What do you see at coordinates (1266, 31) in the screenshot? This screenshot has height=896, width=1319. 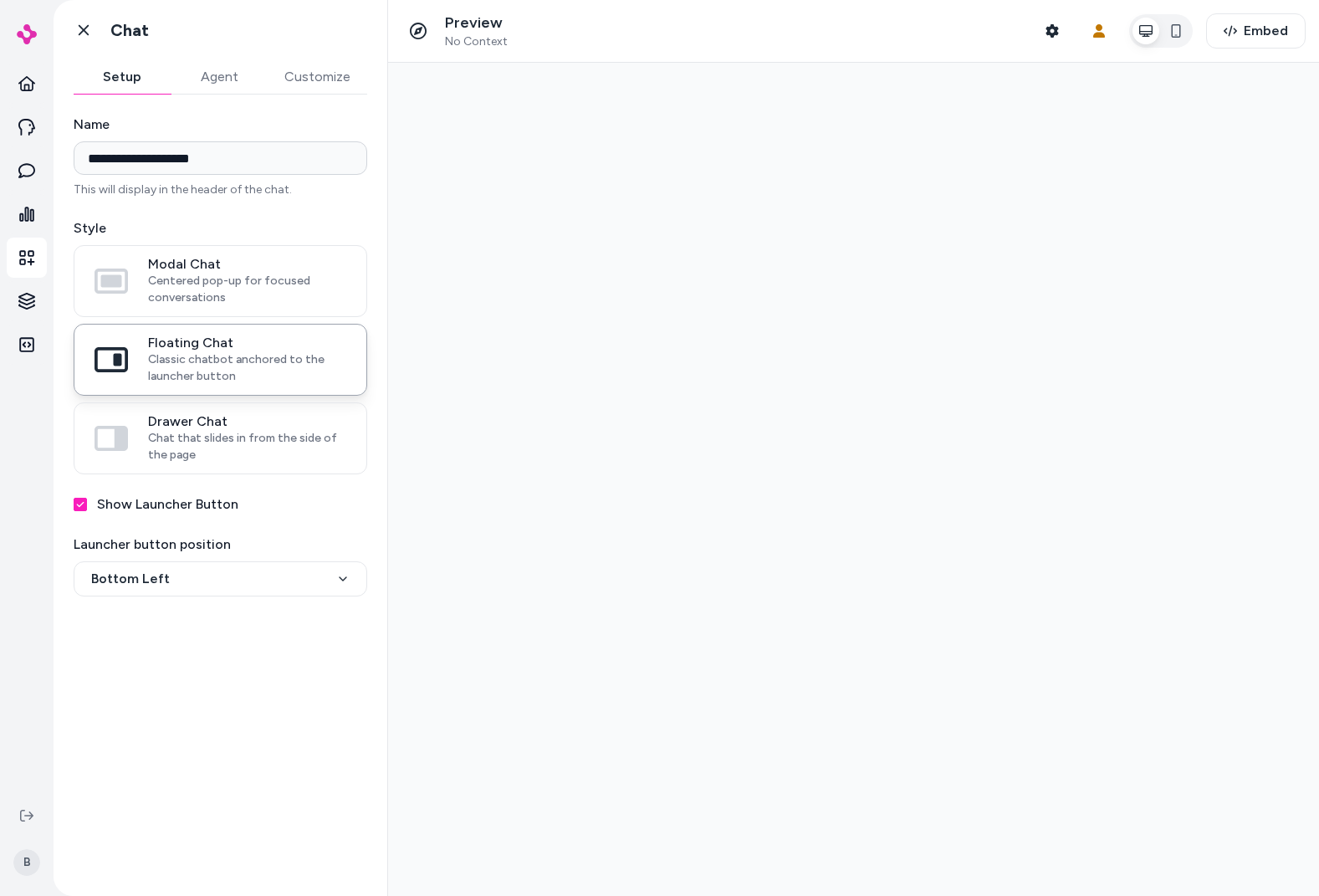 I see `span: Embed` at bounding box center [1266, 31].